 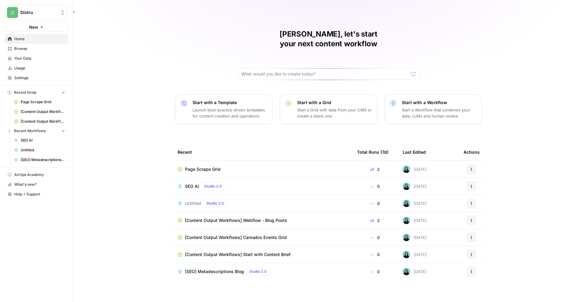 I want to click on button: Workspace: Distru, so click(x=36, y=12).